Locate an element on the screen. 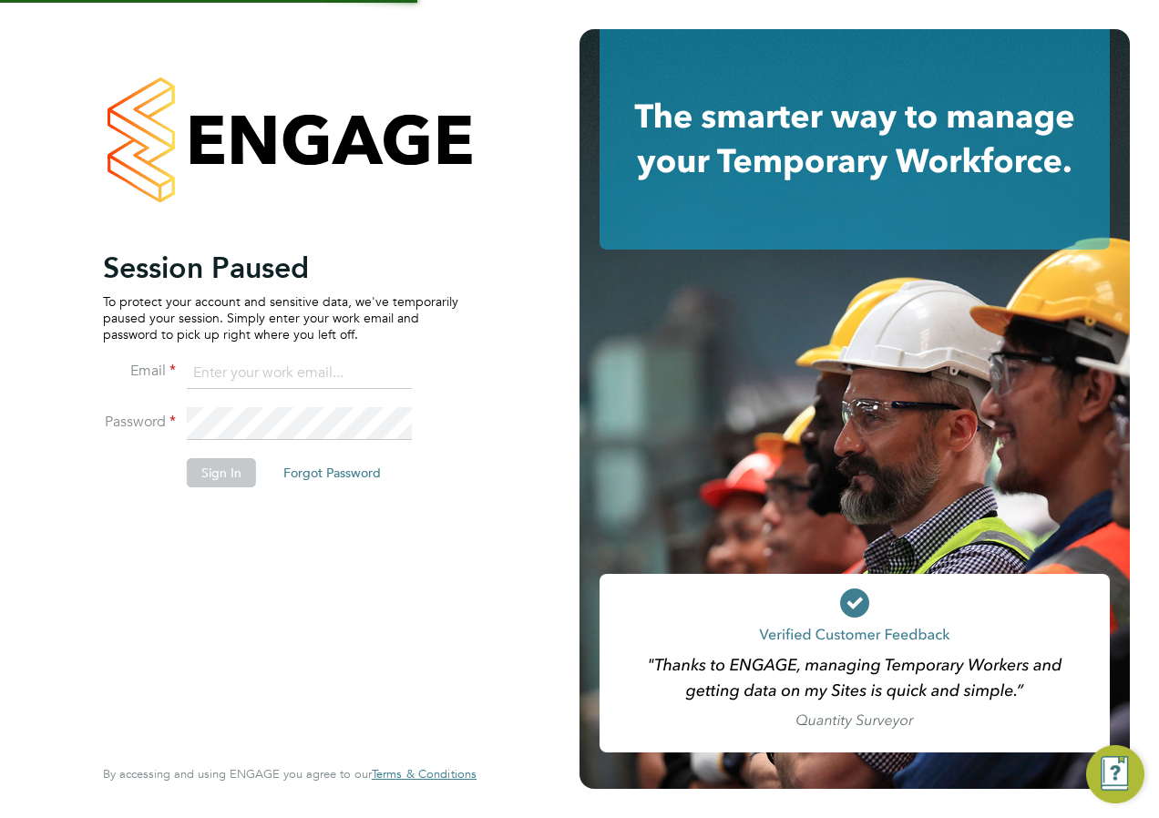  span: Terms & Conditions is located at coordinates (424, 773).